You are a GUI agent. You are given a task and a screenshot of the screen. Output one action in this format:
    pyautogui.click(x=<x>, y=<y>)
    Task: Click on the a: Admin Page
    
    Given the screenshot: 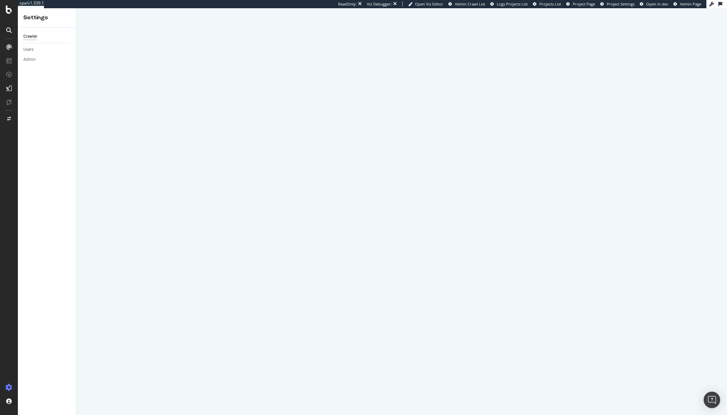 What is the action you would take?
    pyautogui.click(x=687, y=4)
    